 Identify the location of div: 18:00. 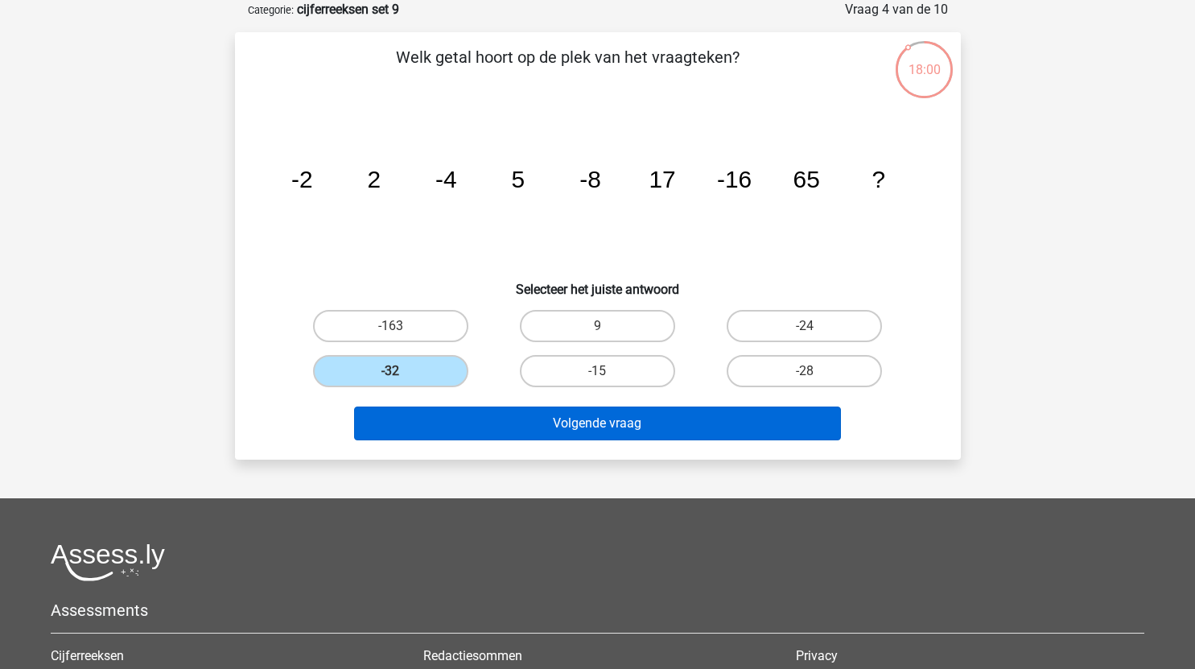
(924, 60).